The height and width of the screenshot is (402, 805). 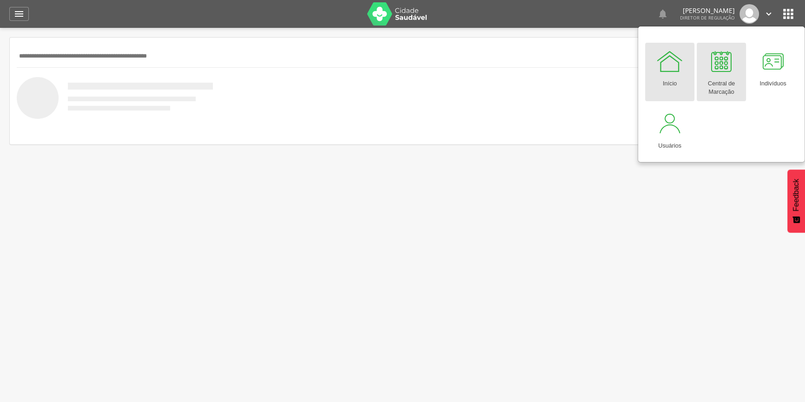 What do you see at coordinates (796, 201) in the screenshot?
I see `button: Feedback - Mostrar pesquisa` at bounding box center [796, 201].